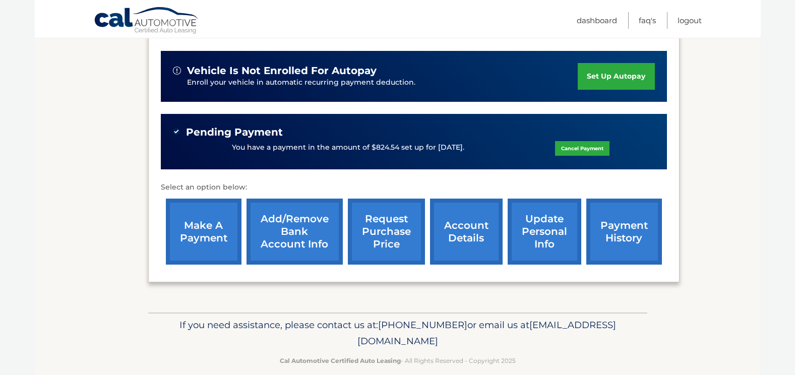 This screenshot has width=795, height=375. What do you see at coordinates (398, 333) in the screenshot?
I see `p: If you need assistance, please contact us at: or email us at` at bounding box center [398, 333].